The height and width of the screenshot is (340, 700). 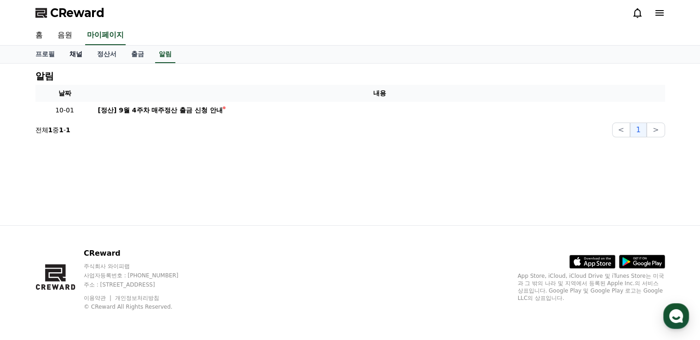 What do you see at coordinates (137, 298) in the screenshot?
I see `a: 개인정보처리방침` at bounding box center [137, 298].